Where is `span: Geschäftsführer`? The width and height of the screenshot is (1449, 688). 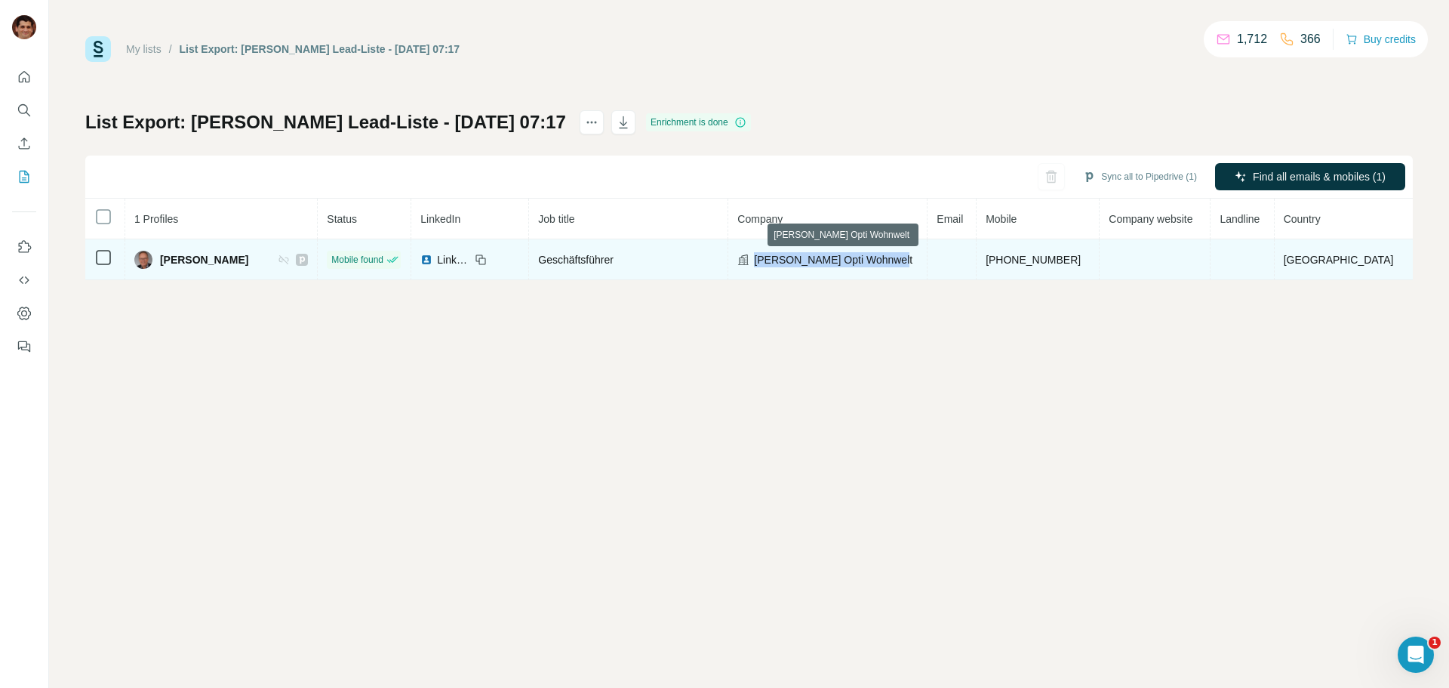
span: Geschäftsführer is located at coordinates (576, 260).